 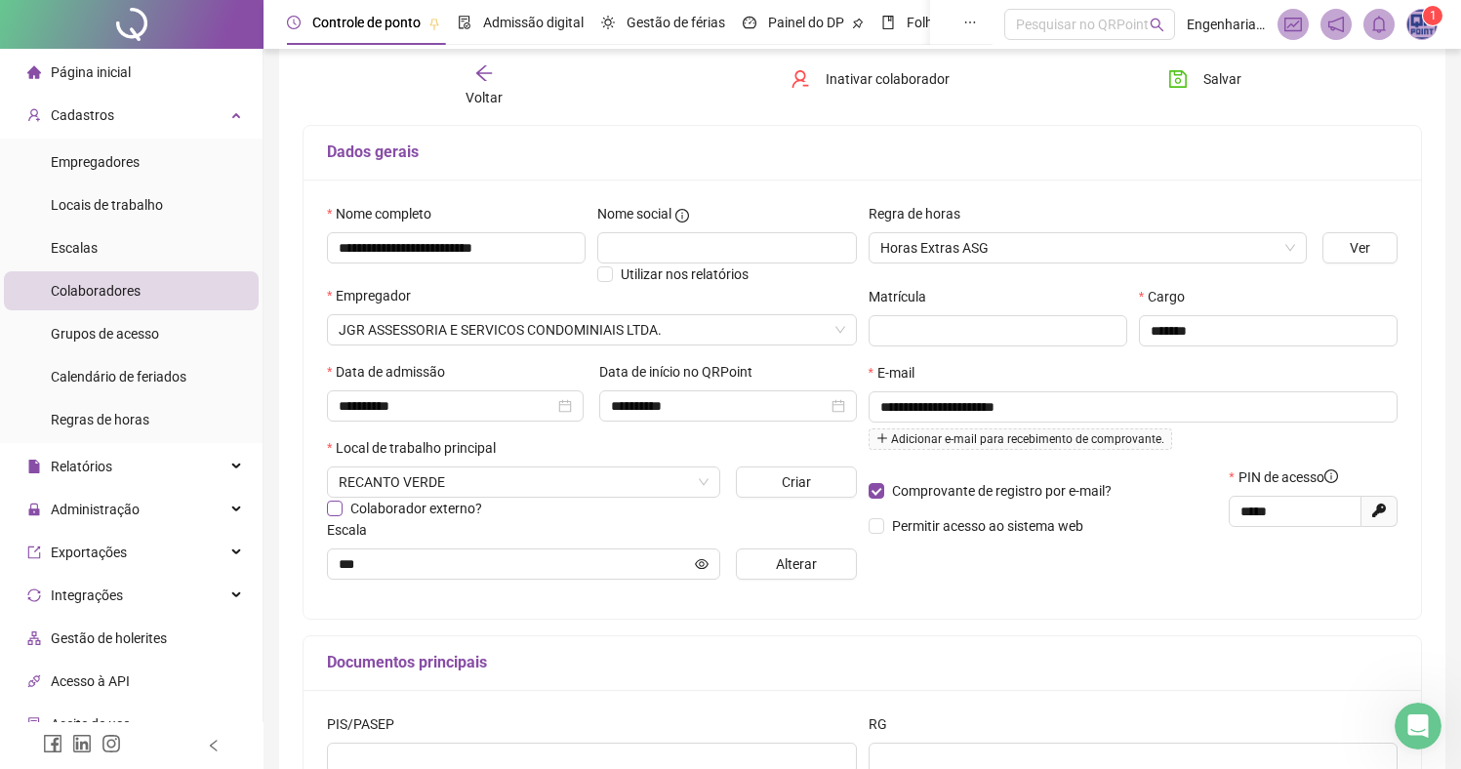 I want to click on span: linkedin, so click(x=82, y=744).